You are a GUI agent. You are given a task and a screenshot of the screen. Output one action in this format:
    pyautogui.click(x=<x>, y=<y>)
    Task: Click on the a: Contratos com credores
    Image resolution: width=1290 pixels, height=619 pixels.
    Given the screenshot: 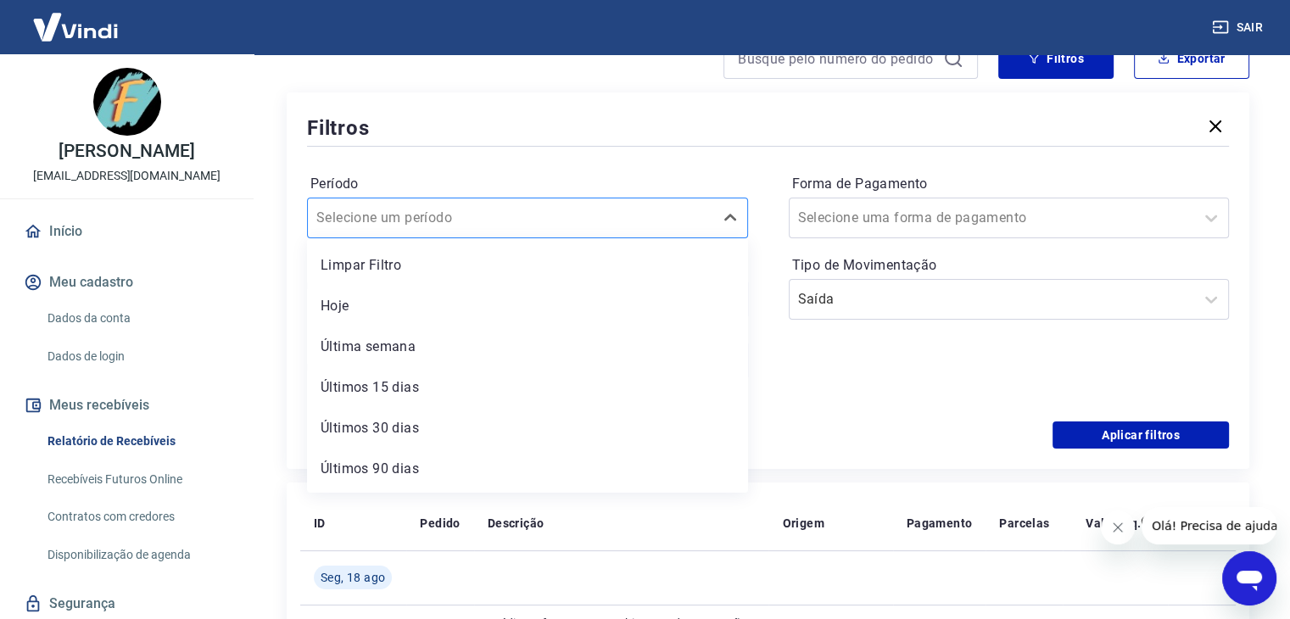 What is the action you would take?
    pyautogui.click(x=137, y=517)
    